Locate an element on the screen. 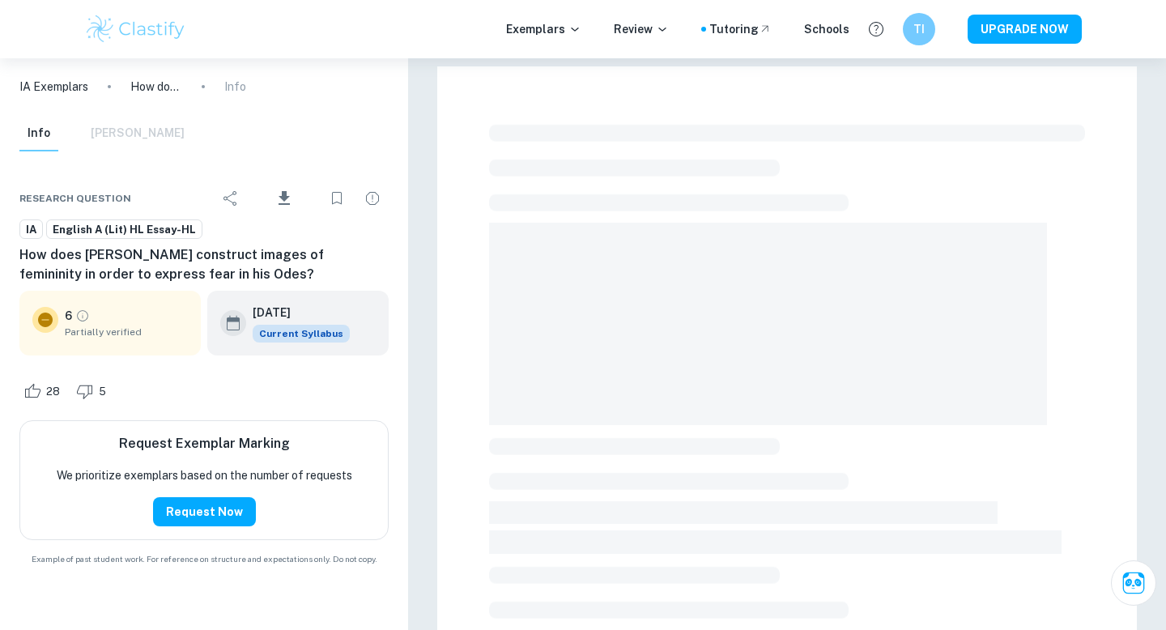 The height and width of the screenshot is (630, 1166). p: 6 is located at coordinates (68, 316).